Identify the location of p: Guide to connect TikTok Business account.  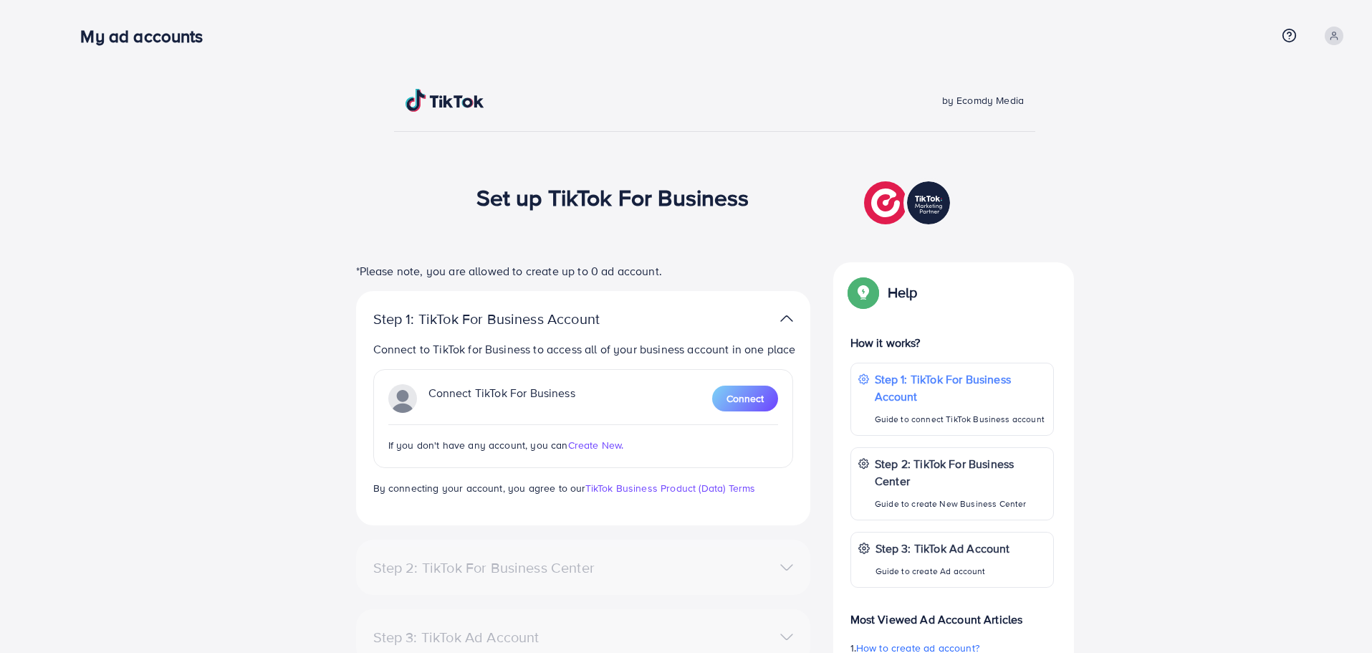
(960, 419).